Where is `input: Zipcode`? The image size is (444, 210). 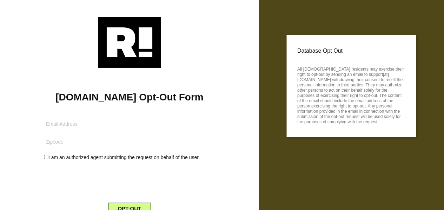
input: Zipcode is located at coordinates (129, 142).